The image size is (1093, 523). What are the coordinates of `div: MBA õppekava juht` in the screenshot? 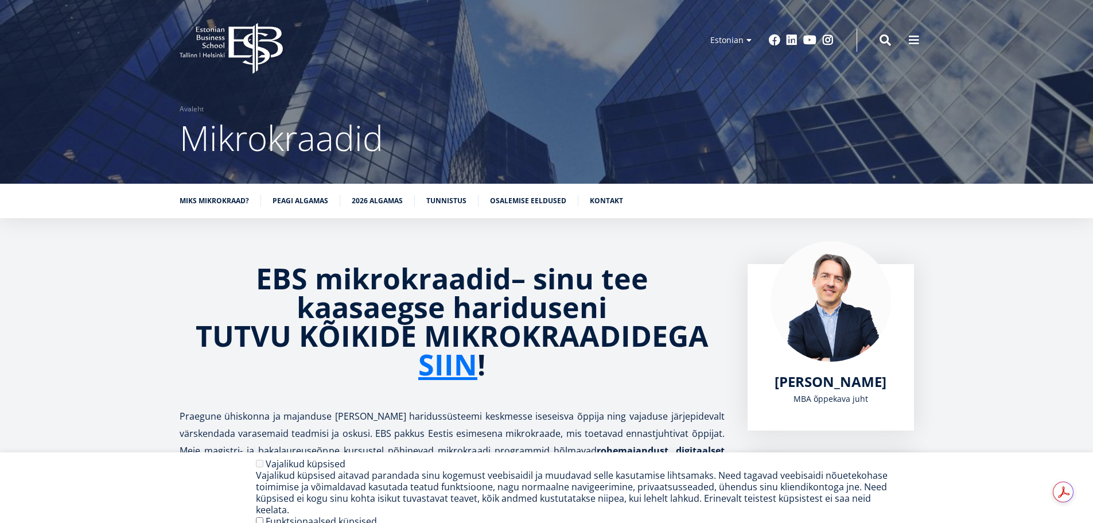 It's located at (831, 399).